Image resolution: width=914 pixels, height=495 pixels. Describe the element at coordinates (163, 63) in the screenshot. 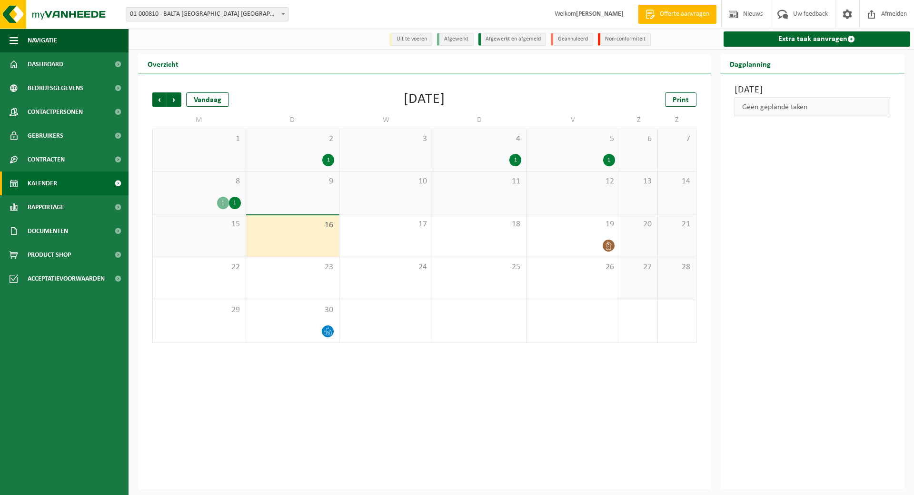

I see `h2: Overzicht` at that location.